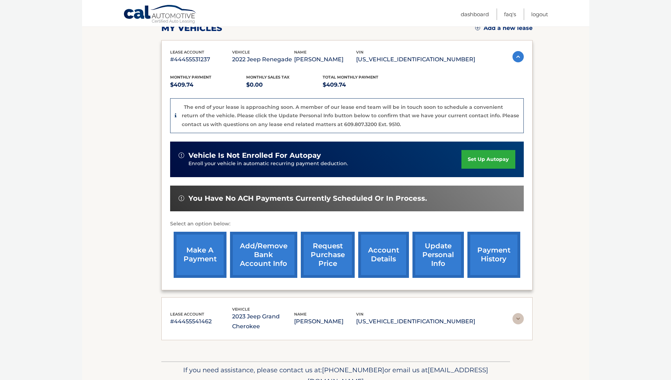 The image size is (671, 380). Describe the element at coordinates (504, 28) in the screenshot. I see `a: Add a new lease` at that location.